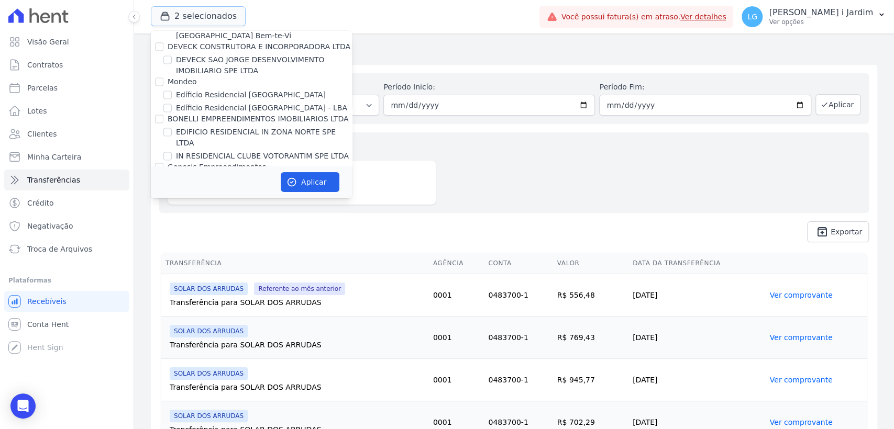  I want to click on a: Minha Carteira, so click(67, 157).